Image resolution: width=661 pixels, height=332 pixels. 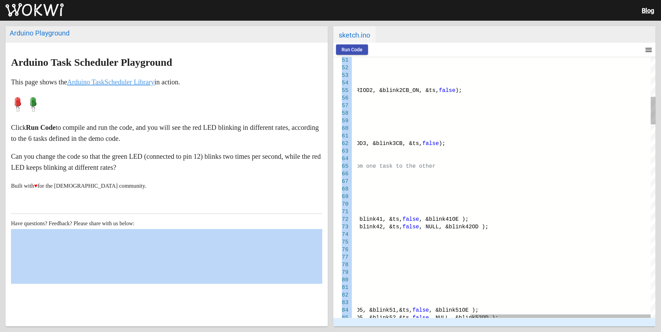 What do you see at coordinates (341, 151) in the screenshot?
I see `div: 63` at bounding box center [341, 151].